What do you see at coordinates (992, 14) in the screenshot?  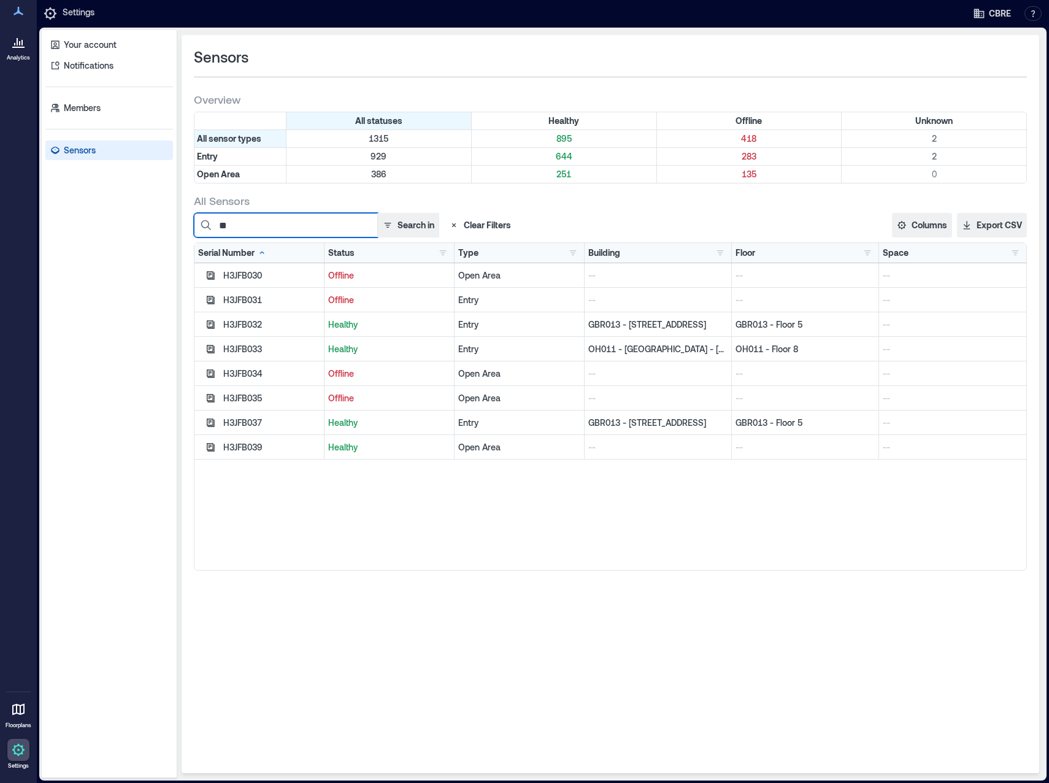 I see `button: CBRE` at bounding box center [992, 14].